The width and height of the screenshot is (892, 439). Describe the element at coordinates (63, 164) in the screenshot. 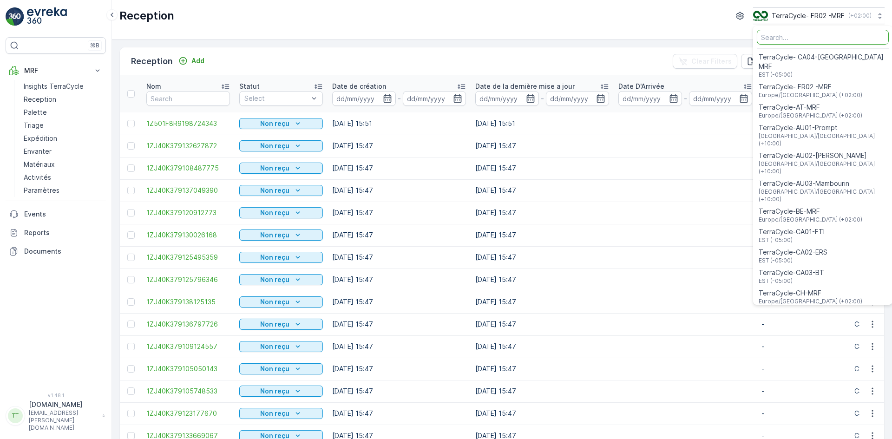

I see `a: Matériaux` at that location.